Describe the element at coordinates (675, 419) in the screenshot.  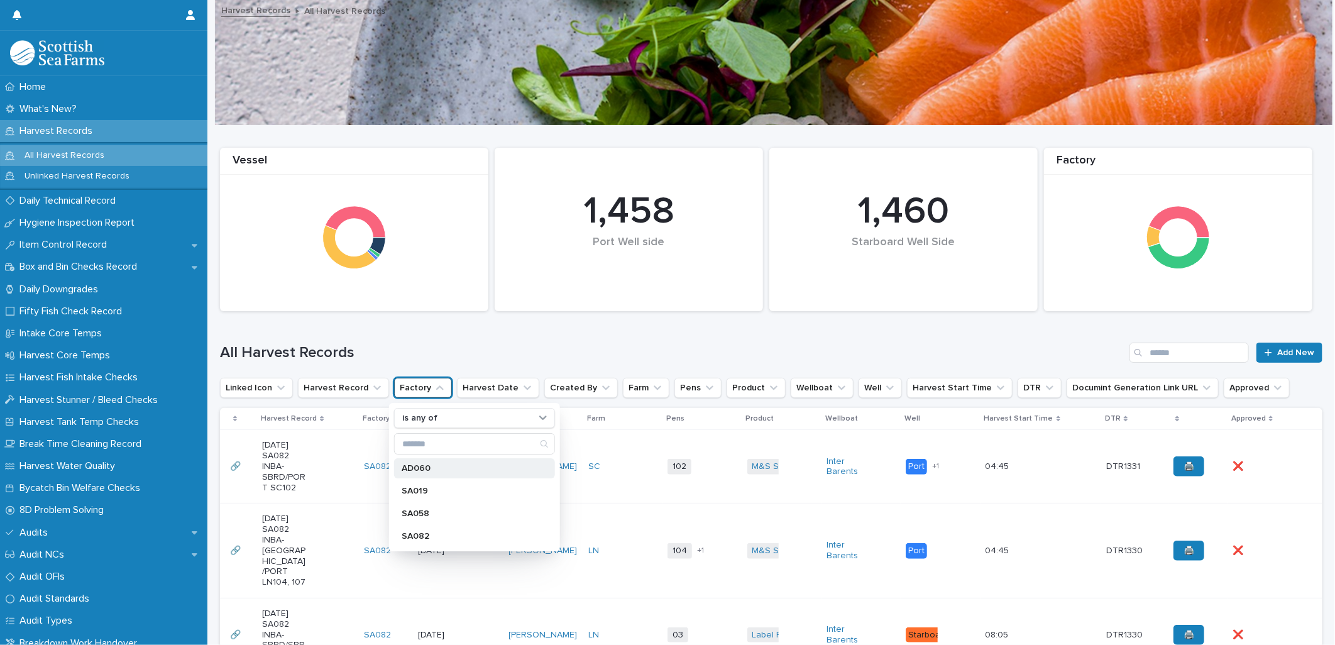
I see `p: Pens` at that location.